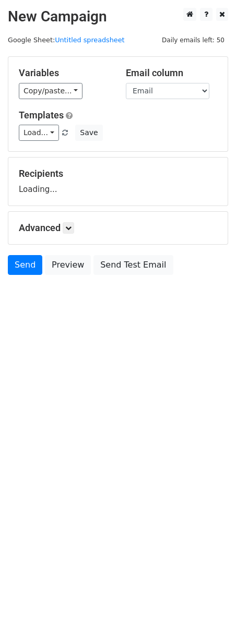 The width and height of the screenshot is (236, 627). Describe the element at coordinates (25, 265) in the screenshot. I see `a: Send` at that location.